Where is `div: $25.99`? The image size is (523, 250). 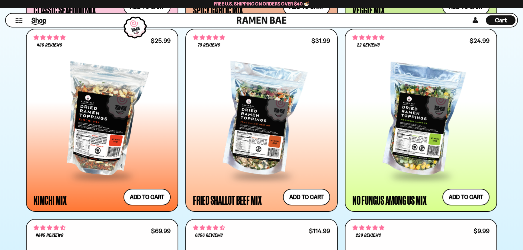 div: $25.99 is located at coordinates (161, 40).